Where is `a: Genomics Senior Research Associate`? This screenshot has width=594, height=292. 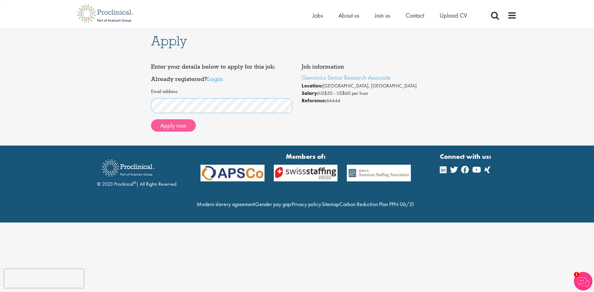 a: Genomics Senior Research Associate is located at coordinates (346, 78).